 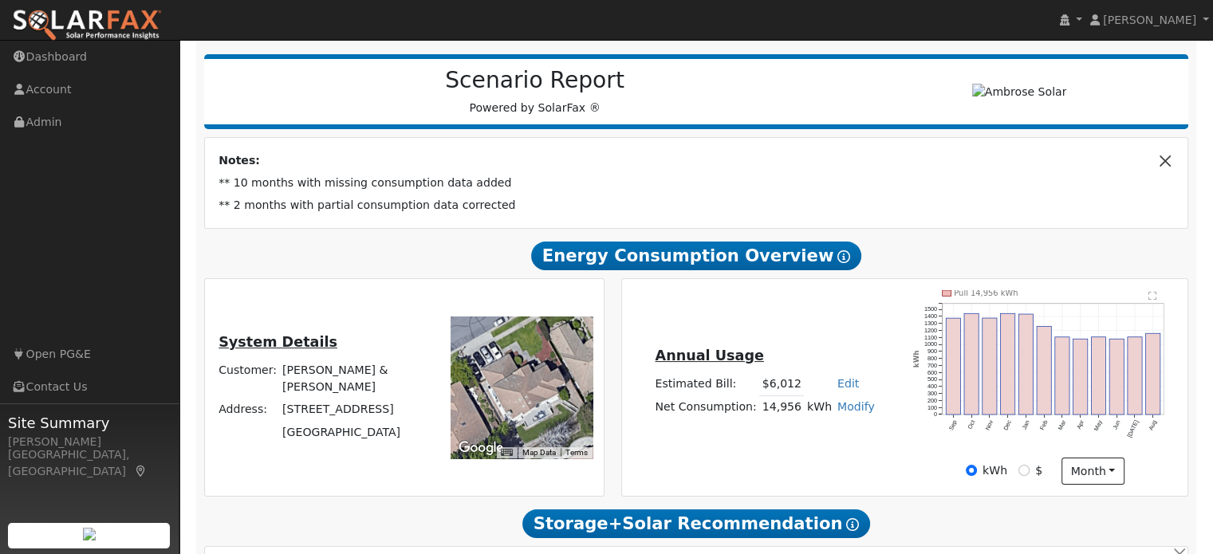 What do you see at coordinates (1116, 425) in the screenshot?
I see `text: Jun` at bounding box center [1116, 425].